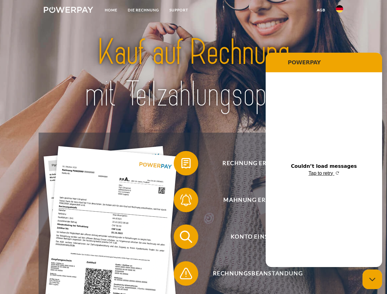 Image resolution: width=387 pixels, height=294 pixels. What do you see at coordinates (253, 237) in the screenshot?
I see `a: Konto einsehen` at bounding box center [253, 237].